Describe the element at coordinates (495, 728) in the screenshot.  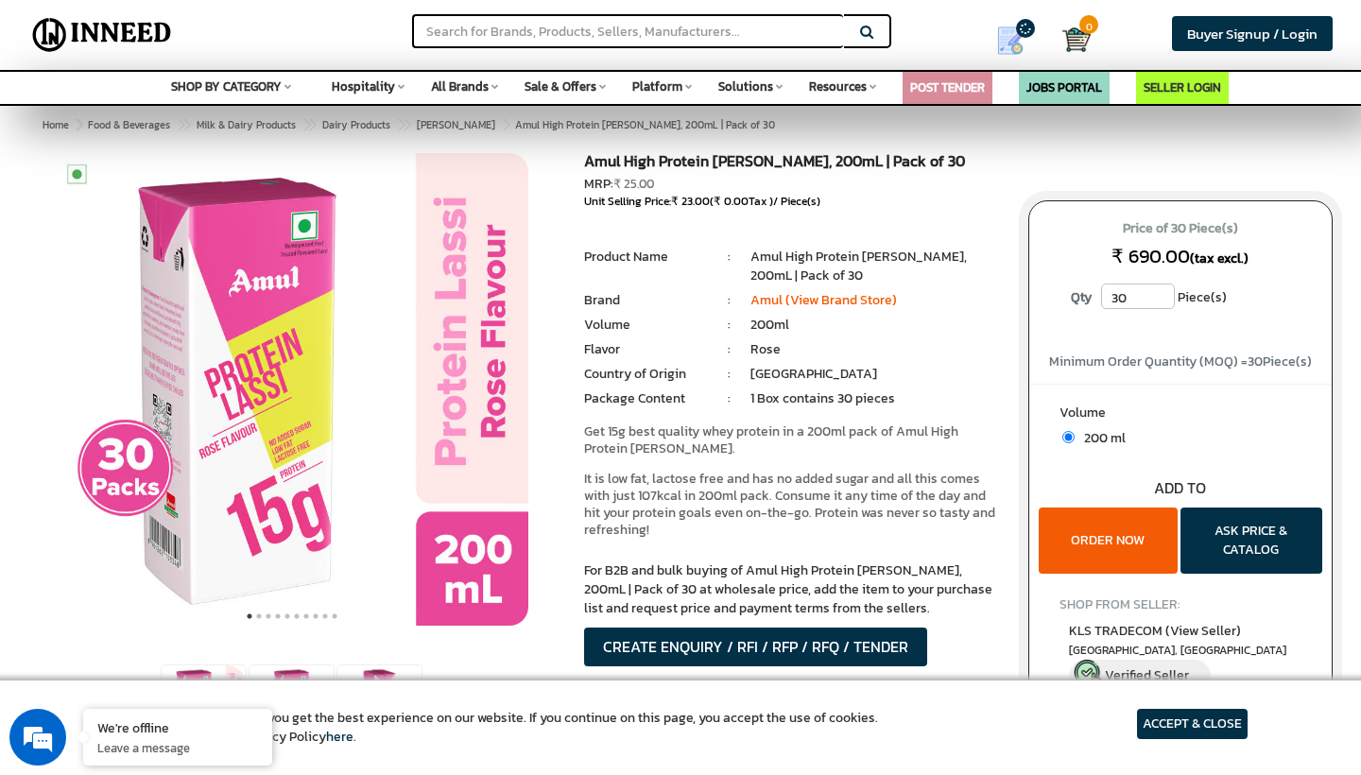
I see `article: We use cookies to ensure you get the best experience on our website. If you continue on this page...` at that location.